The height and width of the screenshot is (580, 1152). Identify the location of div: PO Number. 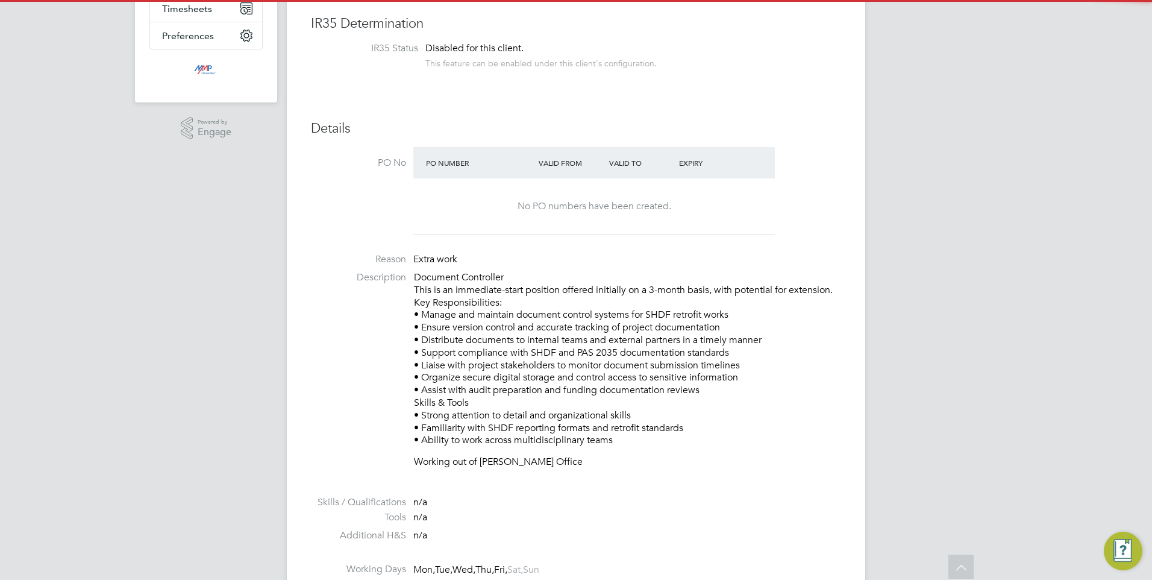
(479, 163).